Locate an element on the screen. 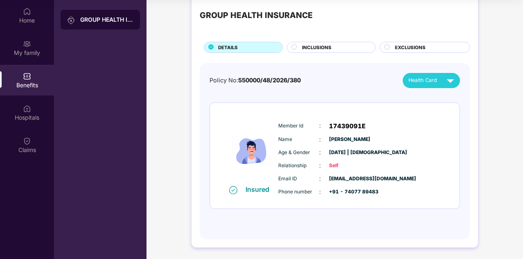  span: Email ID is located at coordinates (299, 179).